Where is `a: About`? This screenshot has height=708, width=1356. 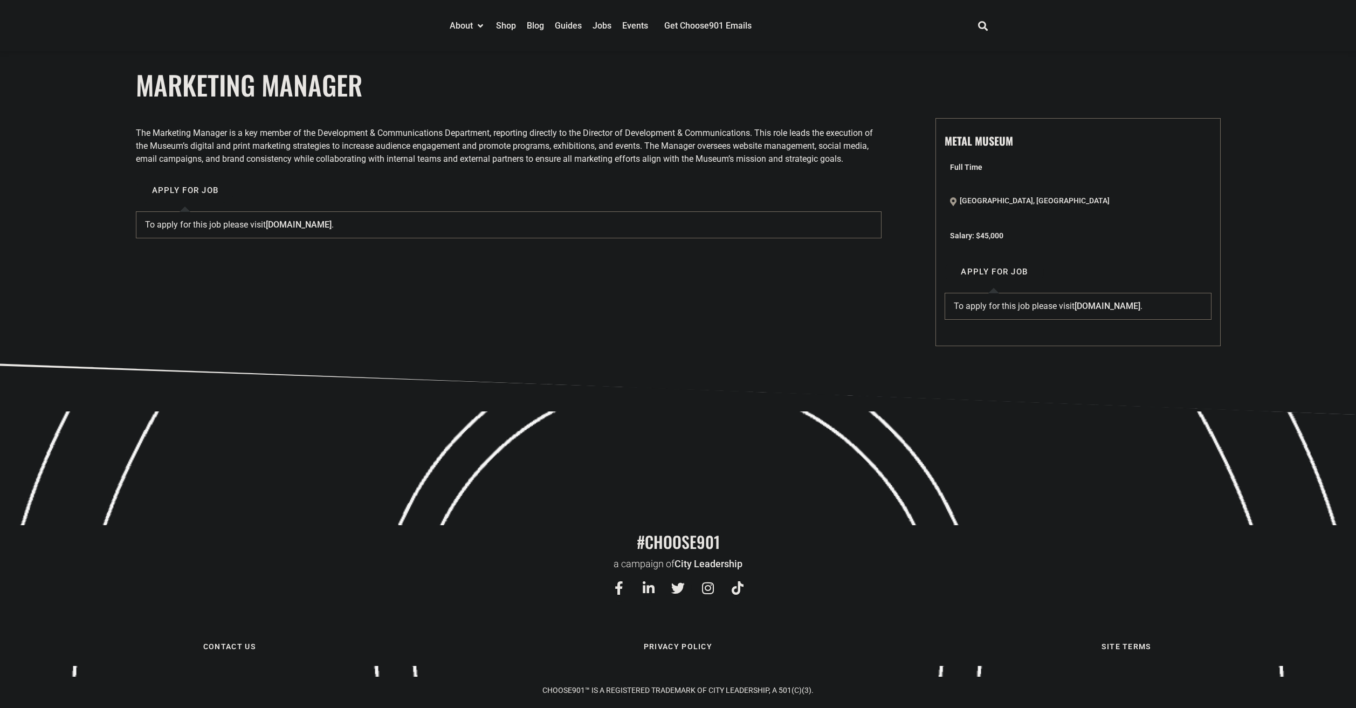
a: About is located at coordinates (461, 26).